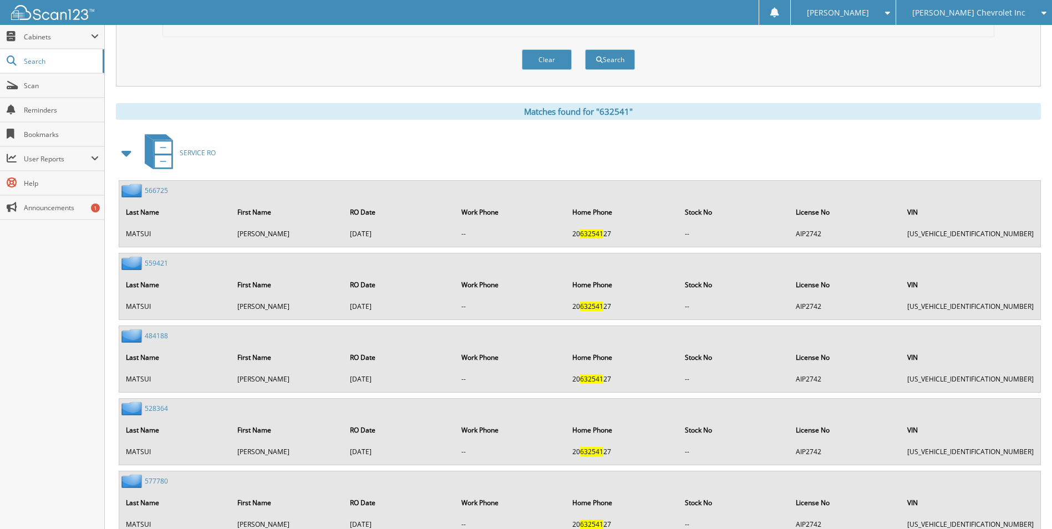 The height and width of the screenshot is (529, 1052). I want to click on img: scan123-logo-white.svg, so click(53, 12).